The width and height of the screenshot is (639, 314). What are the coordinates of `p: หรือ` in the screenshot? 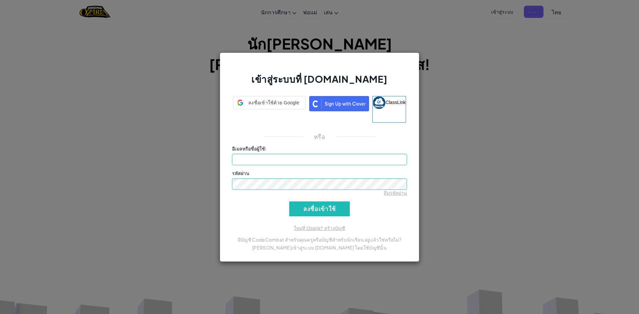 It's located at (319, 137).